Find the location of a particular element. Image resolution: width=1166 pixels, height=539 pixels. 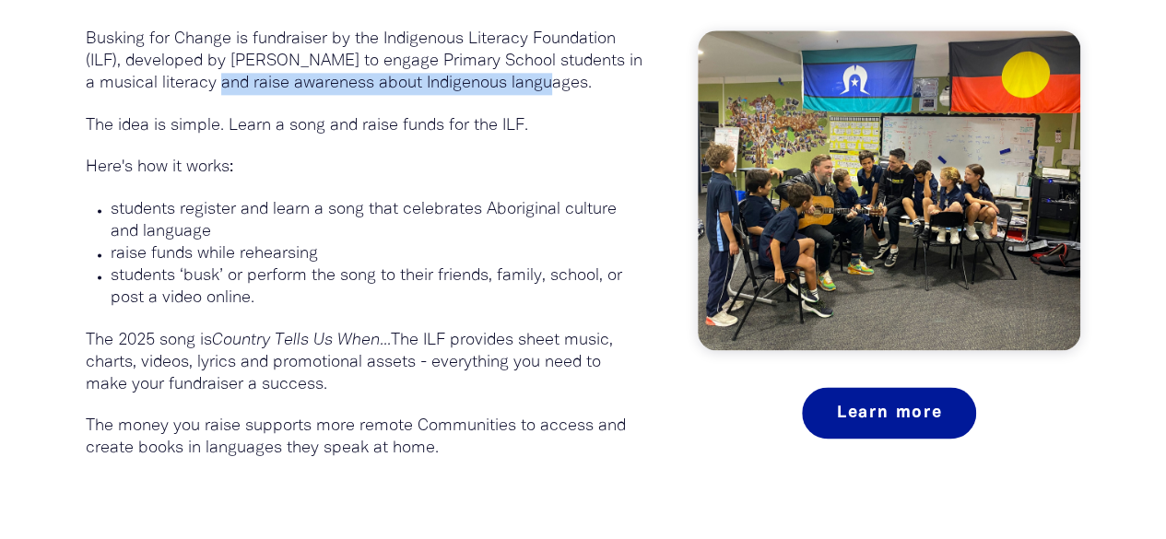

p: students register and learn a song that celebrates Aboriginal culture and language is located at coordinates (377, 221).